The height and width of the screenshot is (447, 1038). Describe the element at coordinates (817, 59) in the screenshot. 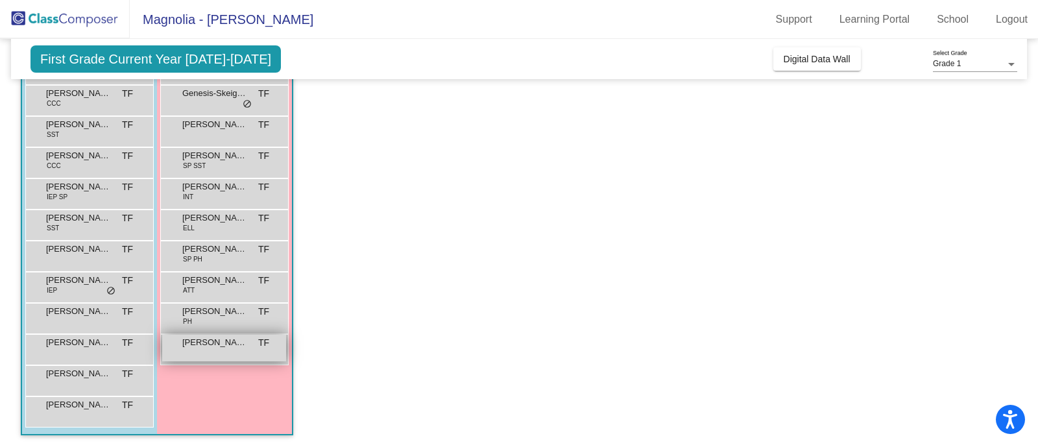

I see `span: Digital Data Wall` at that location.